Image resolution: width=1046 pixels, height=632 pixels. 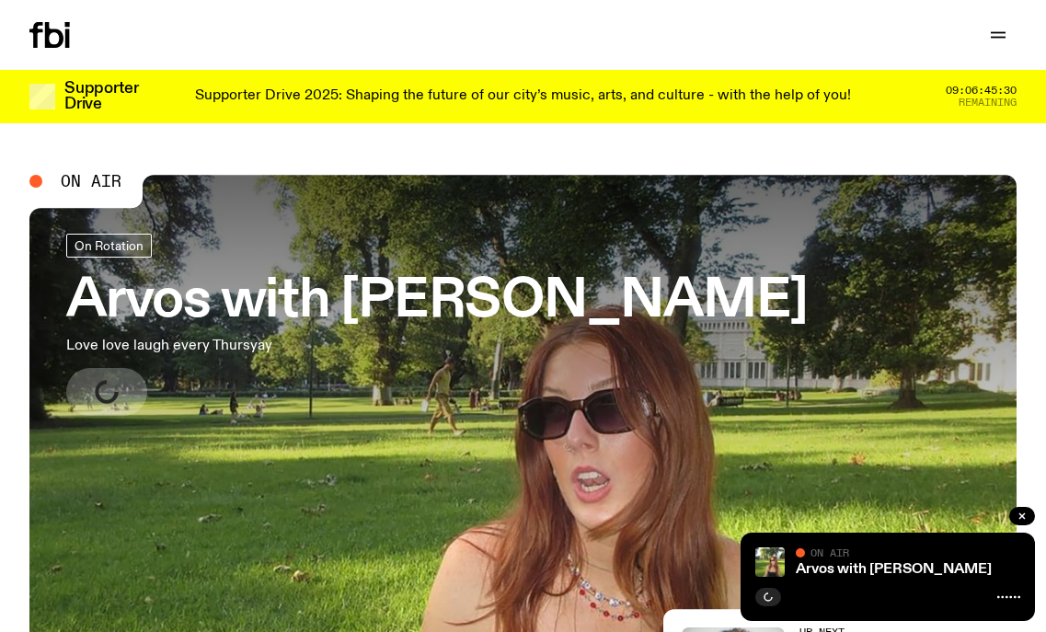 I want to click on span: On Rotation, so click(x=109, y=245).